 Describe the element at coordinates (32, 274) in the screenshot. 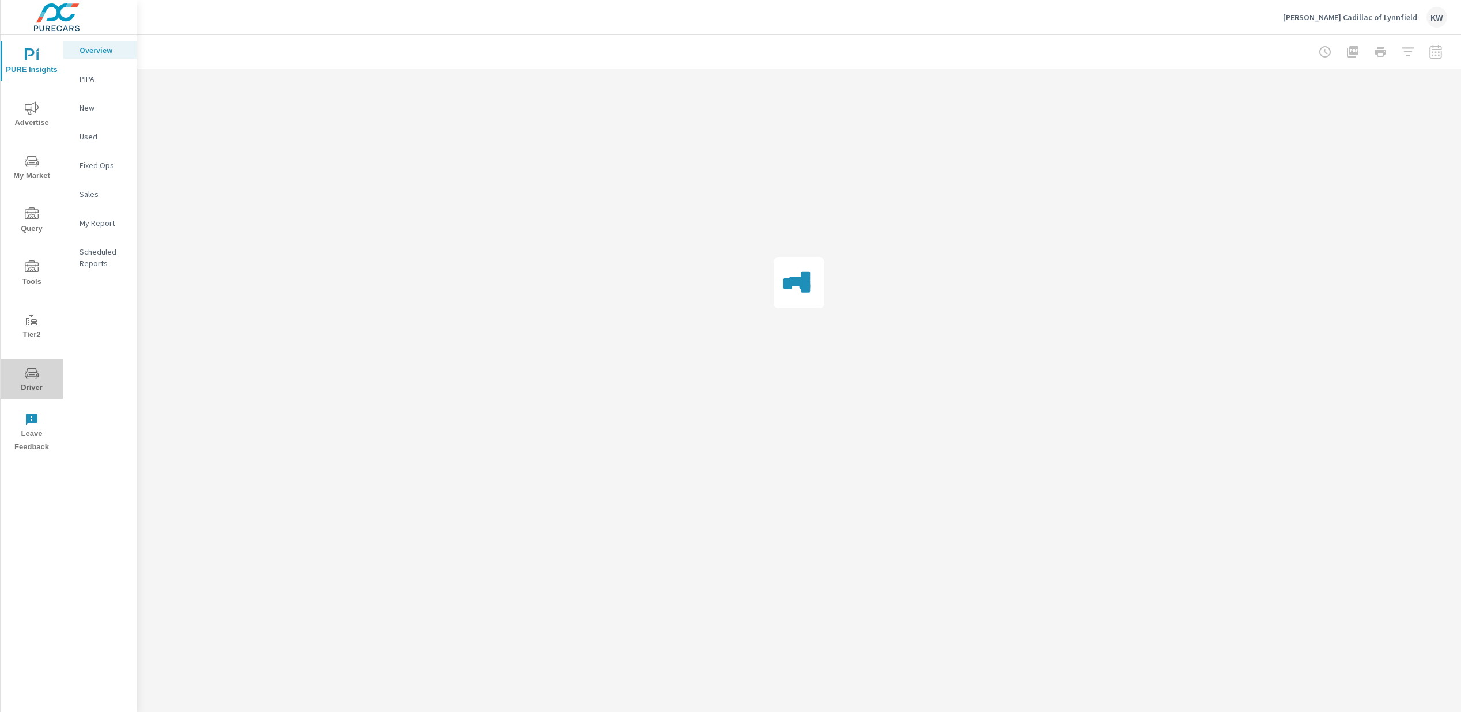

I see `span: Tools` at that location.